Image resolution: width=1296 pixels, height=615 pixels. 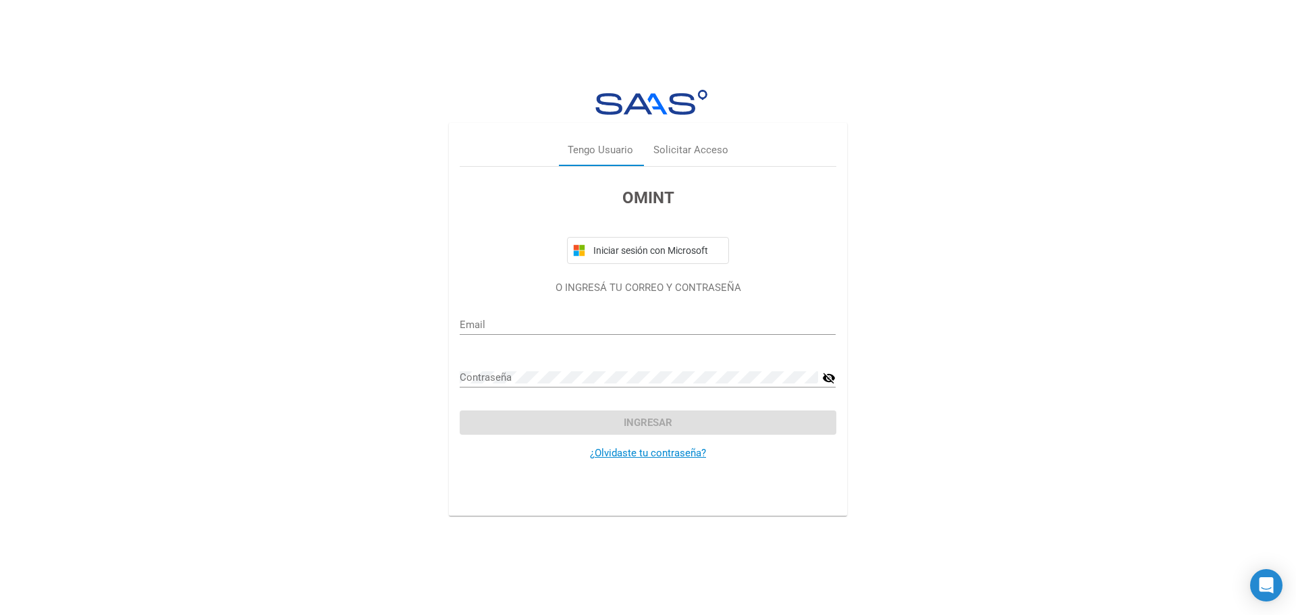 What do you see at coordinates (648, 453) in the screenshot?
I see `a: ¿Olvidaste tu contraseña?` at bounding box center [648, 453].